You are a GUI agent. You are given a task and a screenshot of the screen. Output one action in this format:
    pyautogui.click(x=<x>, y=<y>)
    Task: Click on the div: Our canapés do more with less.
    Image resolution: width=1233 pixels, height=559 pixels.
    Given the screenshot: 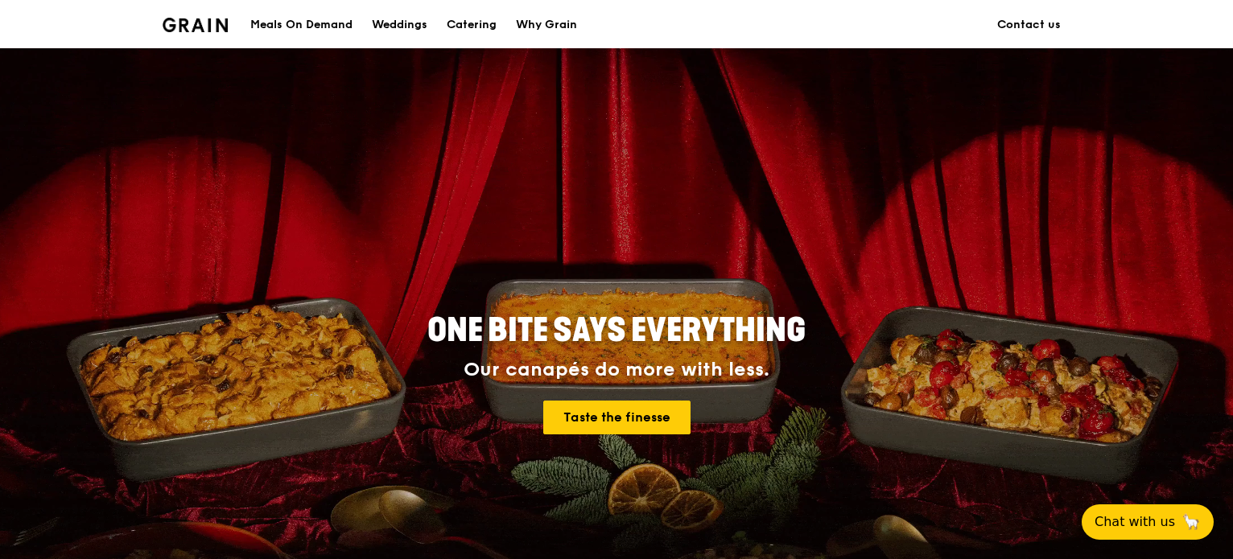 What is the action you would take?
    pyautogui.click(x=616, y=370)
    